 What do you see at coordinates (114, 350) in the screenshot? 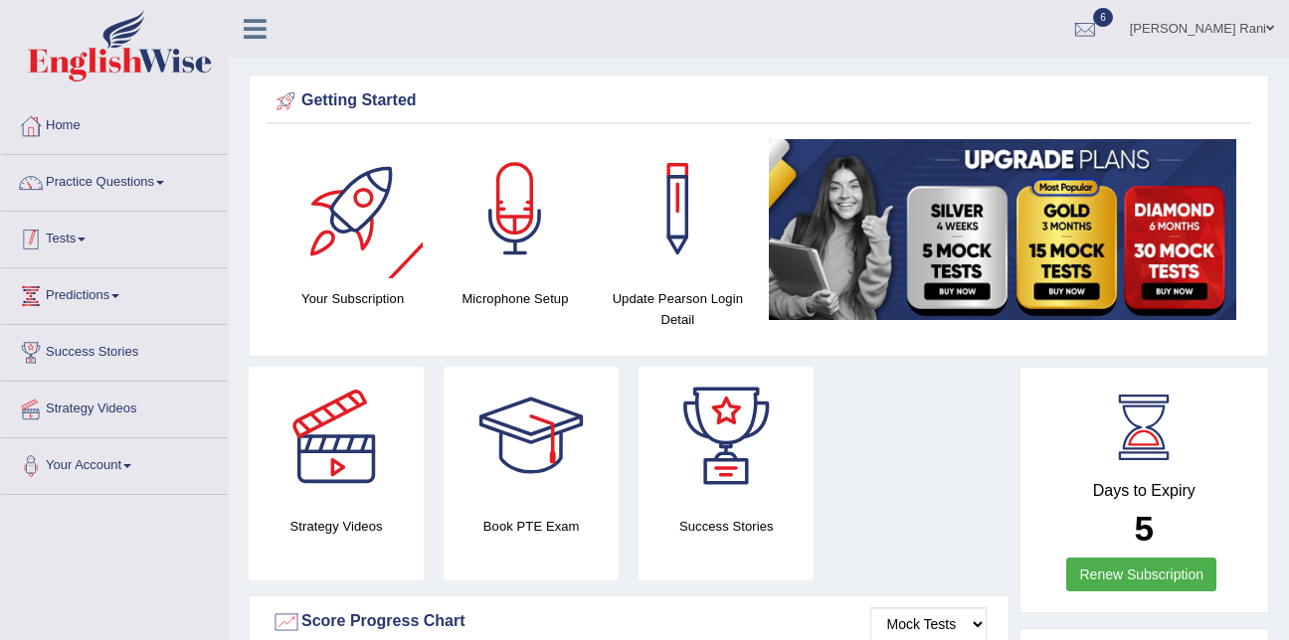
I see `a: Success Stories` at bounding box center [114, 350].